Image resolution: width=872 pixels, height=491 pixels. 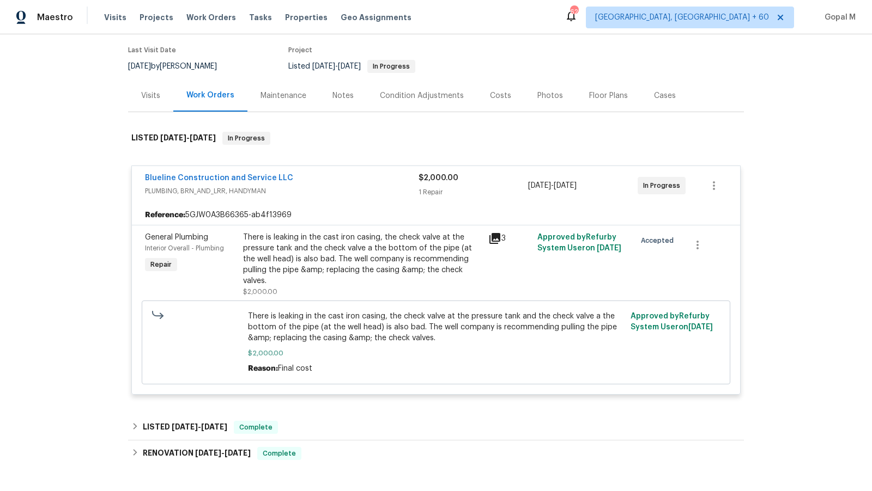 What do you see at coordinates (197, 454) in the screenshot?
I see `h6: RENOVATION` at bounding box center [197, 454].